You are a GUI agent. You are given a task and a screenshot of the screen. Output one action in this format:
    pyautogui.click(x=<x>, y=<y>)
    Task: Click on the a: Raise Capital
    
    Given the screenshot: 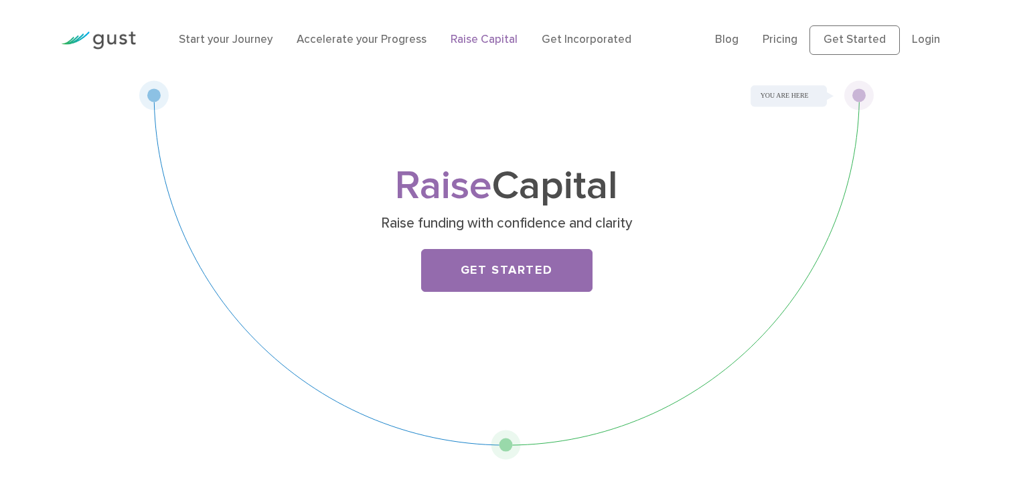 What is the action you would take?
    pyautogui.click(x=484, y=39)
    